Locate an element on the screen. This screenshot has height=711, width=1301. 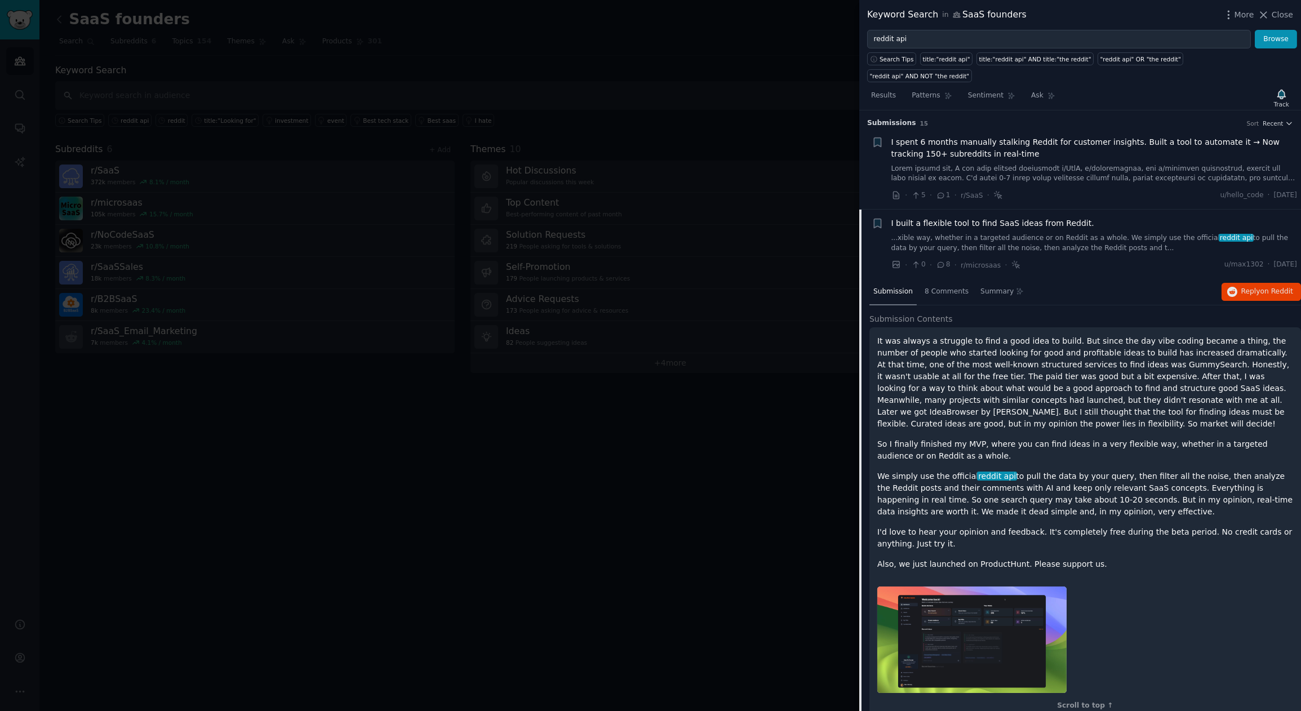
div: "reddit api" OR "the reddit" is located at coordinates (1140, 59).